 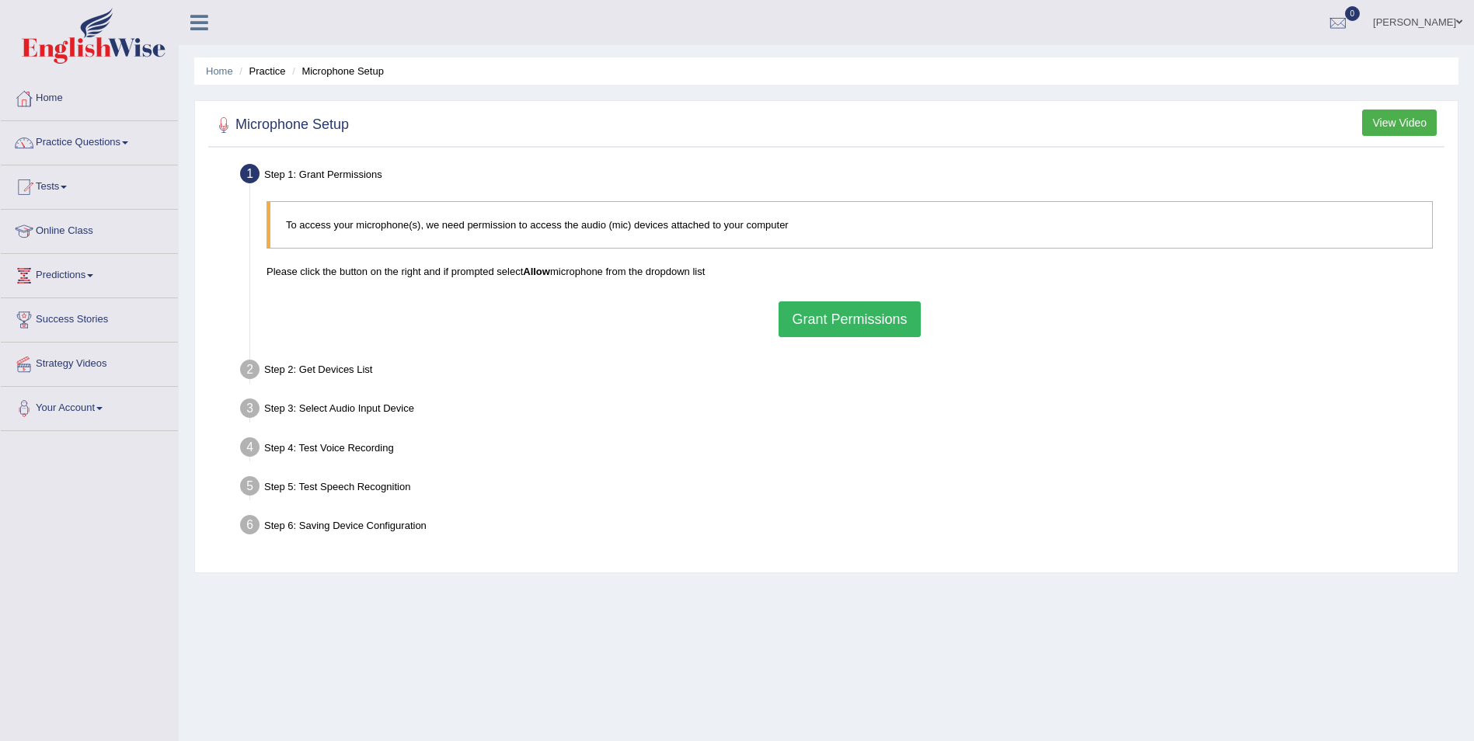 I want to click on p: To access your microphone(s), we need permission to access the audio (mic) devices attached to yo..., so click(x=851, y=225).